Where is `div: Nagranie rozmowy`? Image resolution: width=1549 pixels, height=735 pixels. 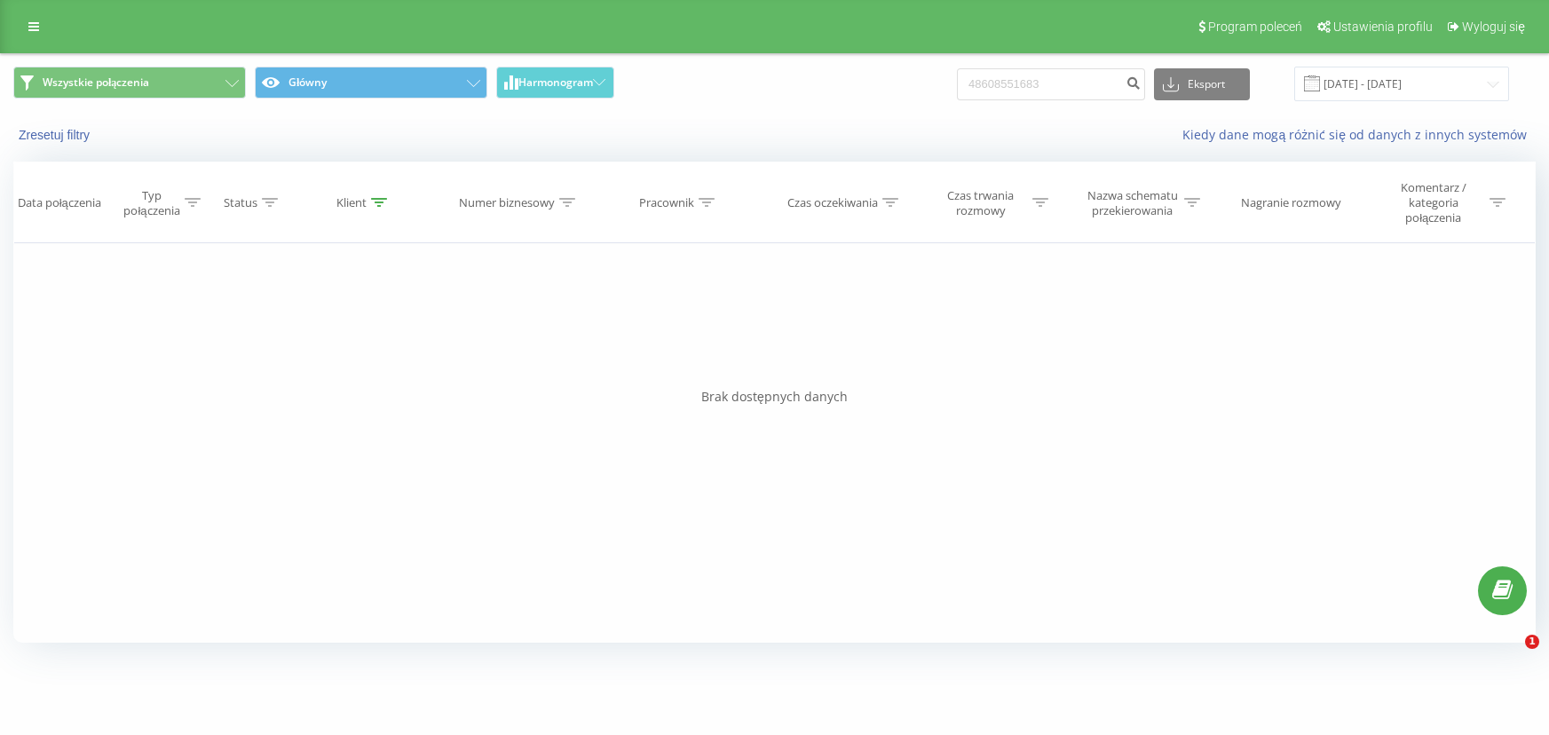 div: Nagranie rozmowy is located at coordinates (1290, 202).